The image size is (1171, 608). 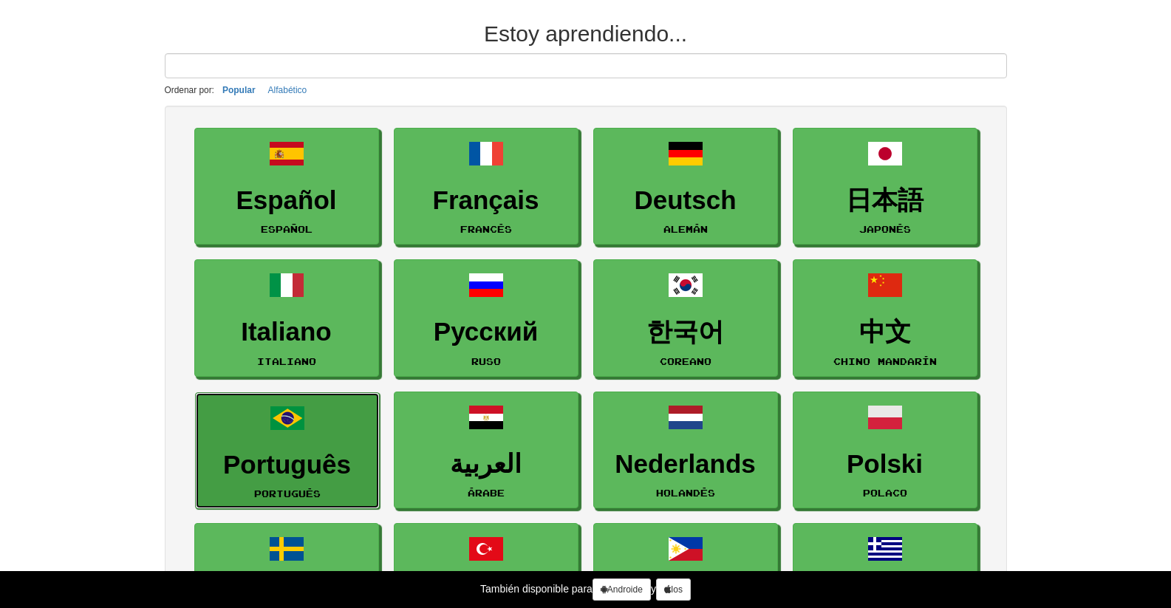 I want to click on a: FrançaisFrancés, so click(x=486, y=186).